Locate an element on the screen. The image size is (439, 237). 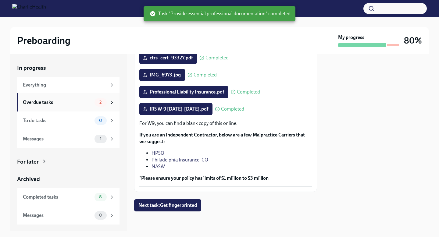
label: IMG_6973.jpg is located at coordinates (162, 75).